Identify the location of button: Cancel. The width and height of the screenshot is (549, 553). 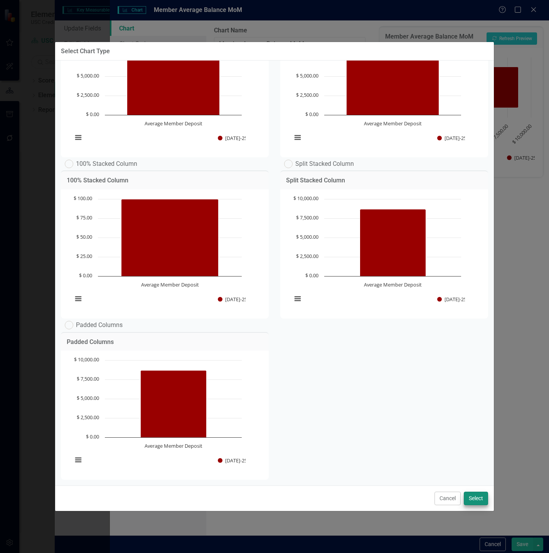
(448, 498).